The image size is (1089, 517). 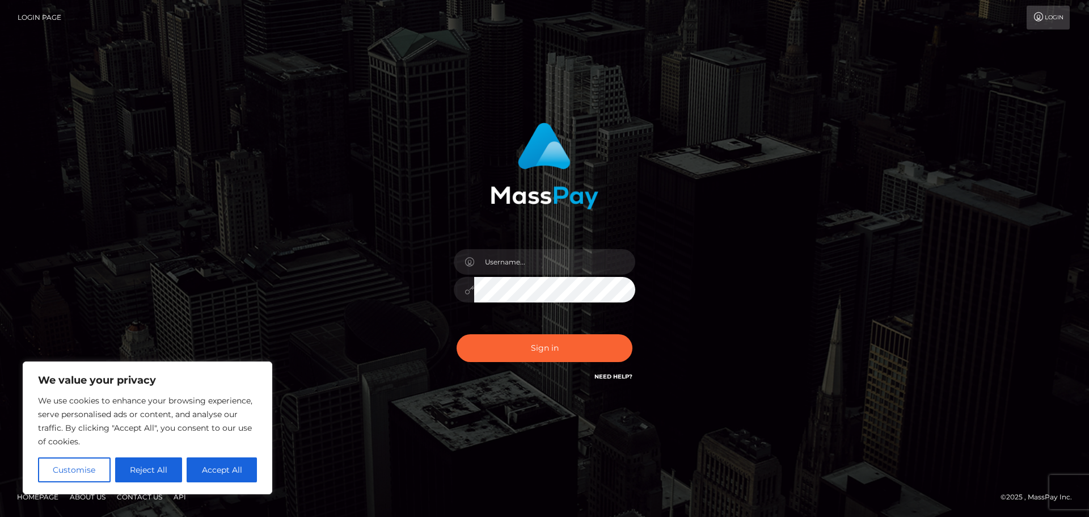 What do you see at coordinates (1049, 18) in the screenshot?
I see `a: Login` at bounding box center [1049, 18].